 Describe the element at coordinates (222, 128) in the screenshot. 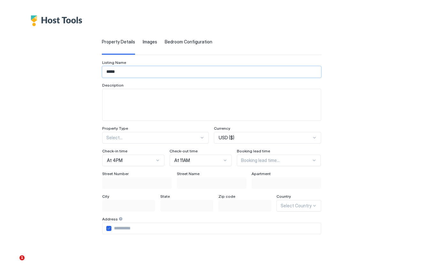

I see `span: Currency` at that location.